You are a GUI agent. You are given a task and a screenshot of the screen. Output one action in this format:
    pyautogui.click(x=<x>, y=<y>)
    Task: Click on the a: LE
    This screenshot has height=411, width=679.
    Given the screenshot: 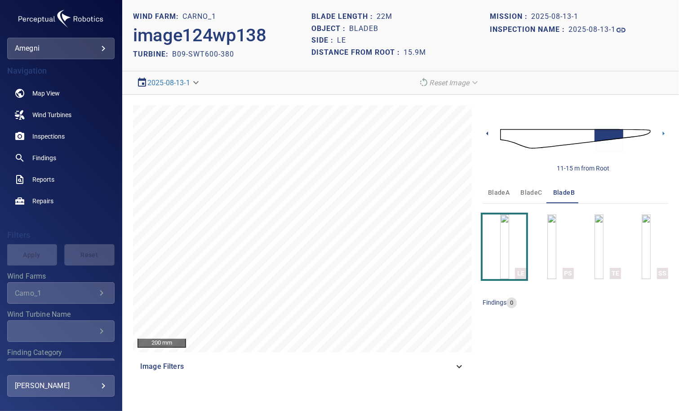 What is the action you would take?
    pyautogui.click(x=504, y=247)
    